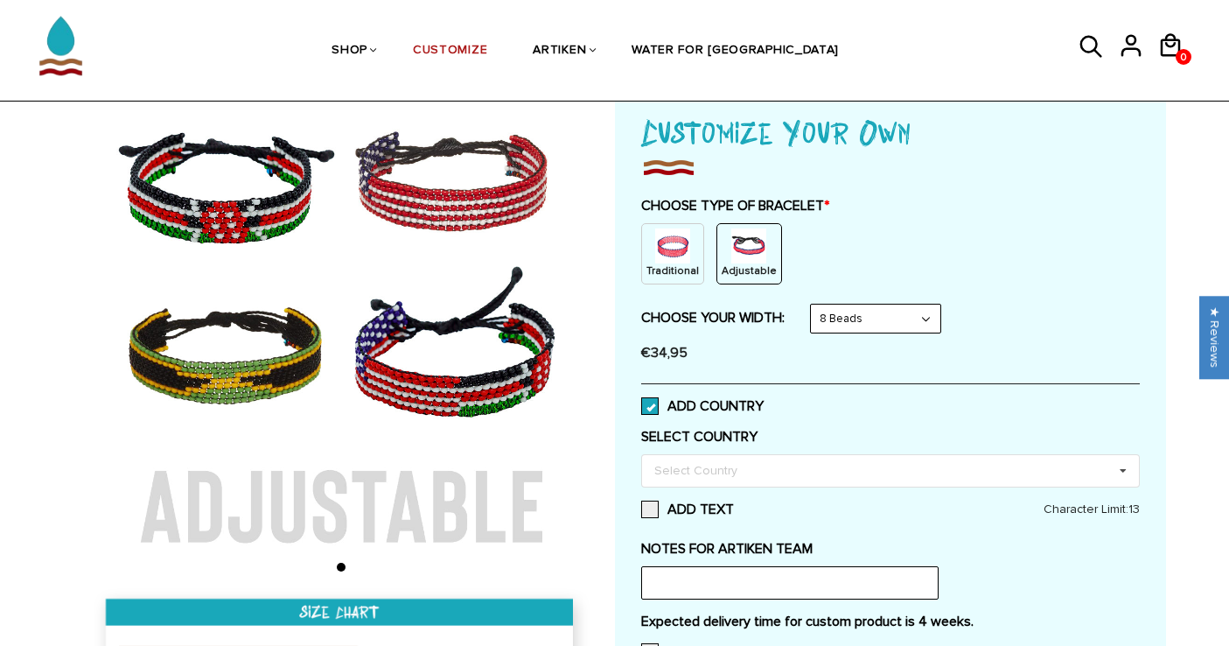  I want to click on img: imgboder_100x.png, so click(668, 167).